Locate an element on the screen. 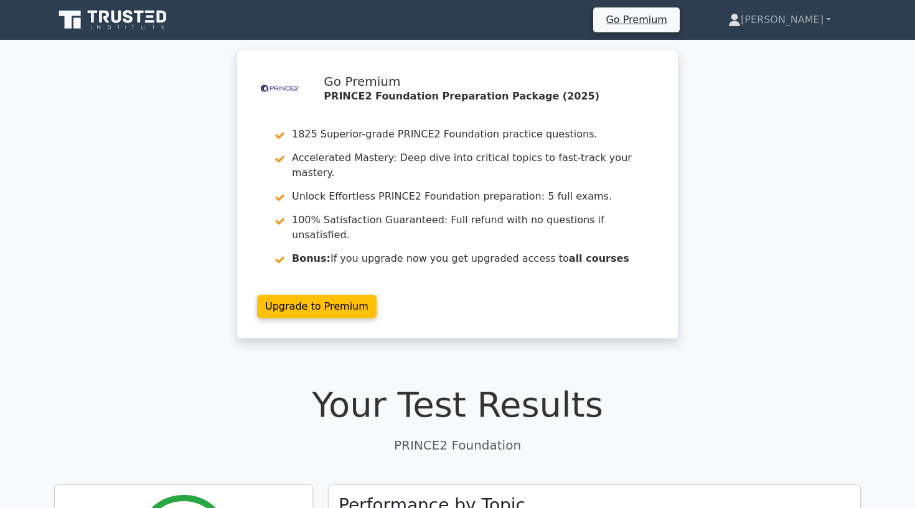  p: PRINCE2 Foundation is located at coordinates (457, 446).